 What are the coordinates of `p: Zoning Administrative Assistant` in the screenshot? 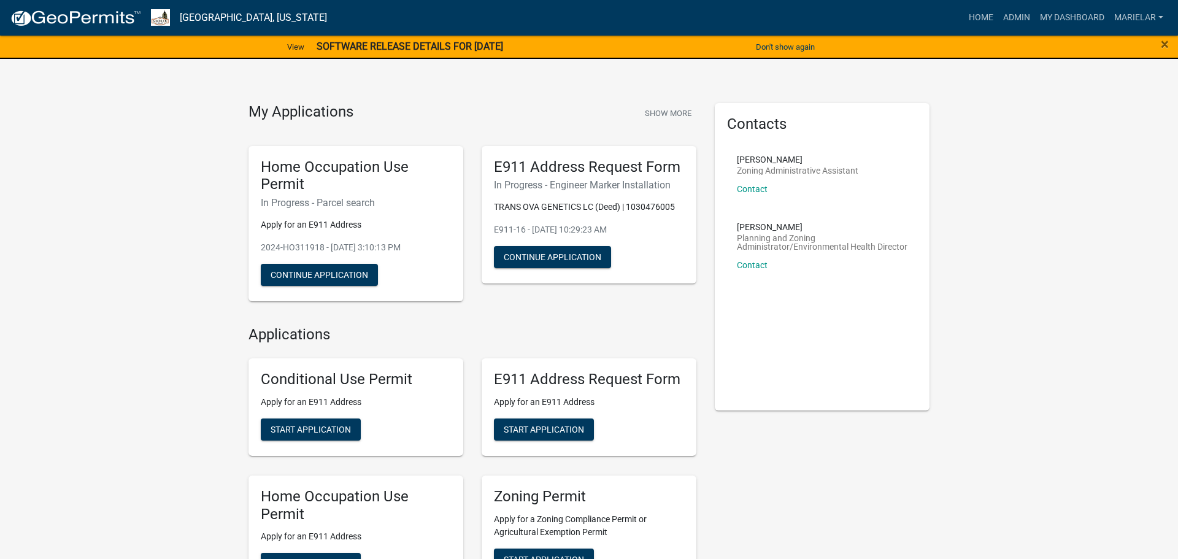 It's located at (798, 171).